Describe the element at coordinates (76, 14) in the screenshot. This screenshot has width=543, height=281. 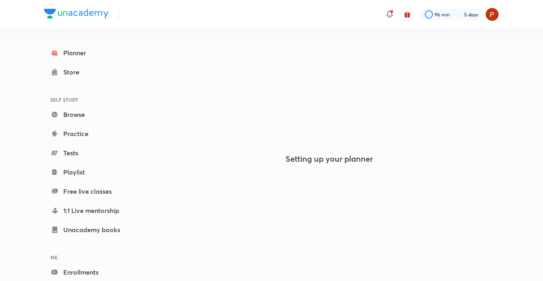
I see `a: Company Logo` at that location.